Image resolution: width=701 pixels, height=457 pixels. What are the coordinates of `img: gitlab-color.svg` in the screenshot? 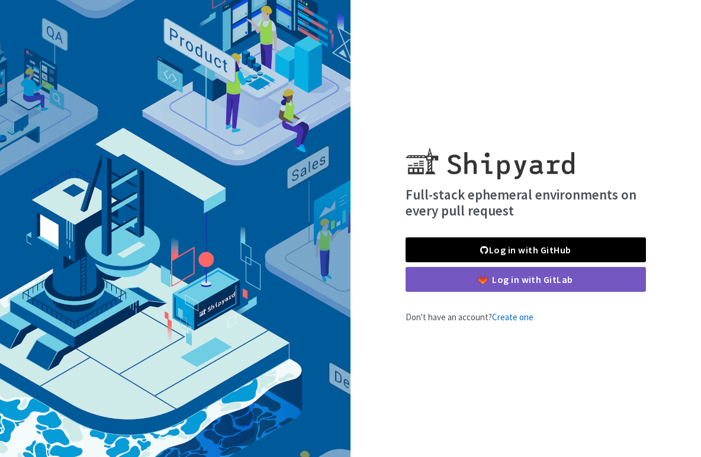 It's located at (483, 279).